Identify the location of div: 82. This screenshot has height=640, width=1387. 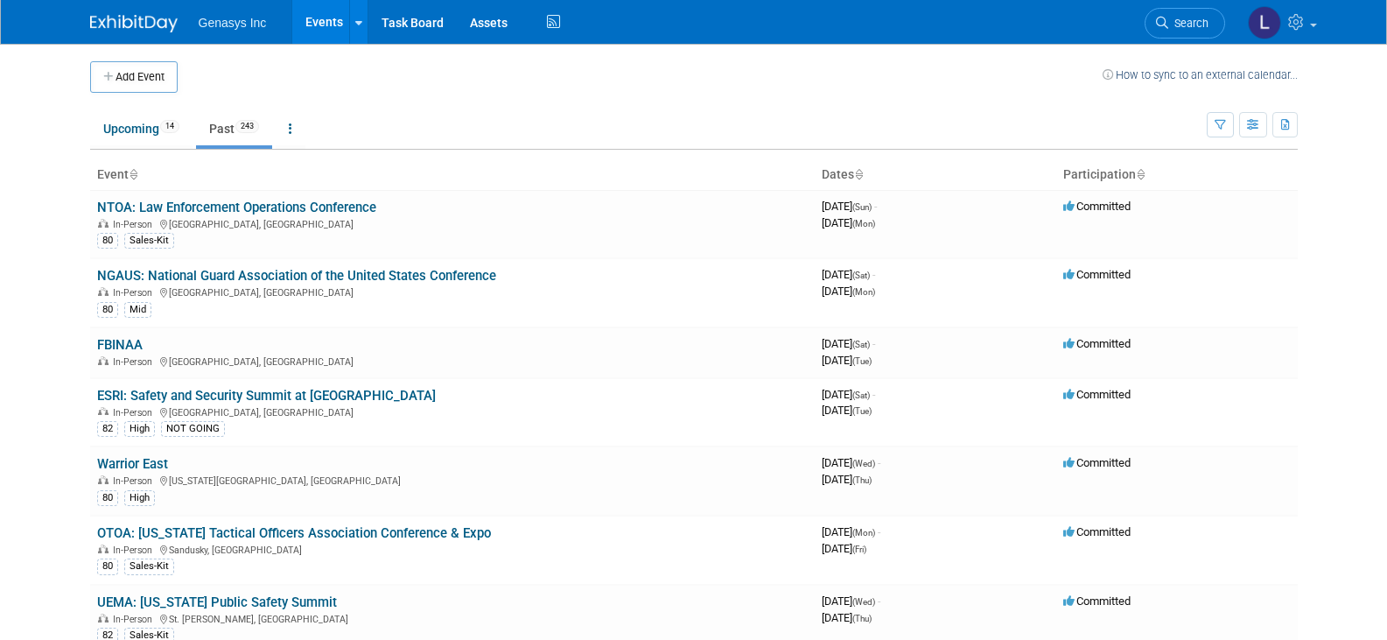
(108, 429).